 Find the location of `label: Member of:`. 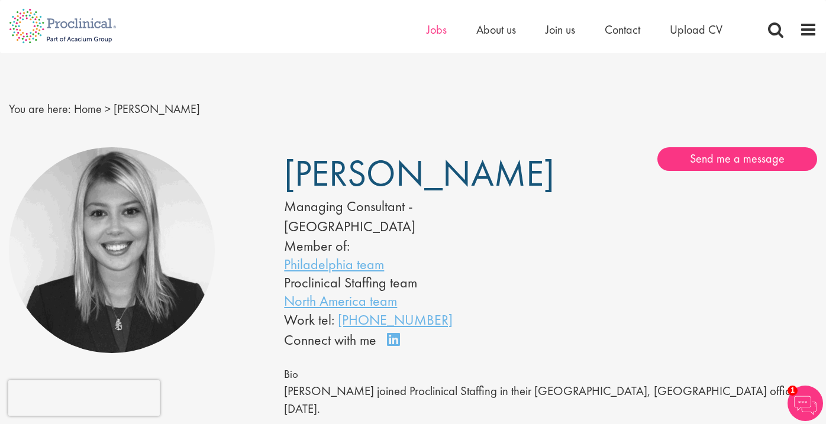

label: Member of: is located at coordinates (317, 246).